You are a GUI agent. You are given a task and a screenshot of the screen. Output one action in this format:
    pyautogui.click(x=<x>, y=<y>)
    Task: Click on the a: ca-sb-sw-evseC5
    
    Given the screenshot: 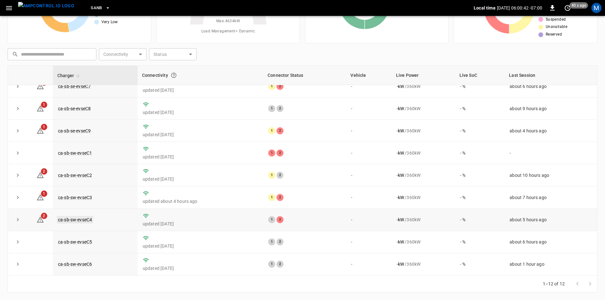 What is the action you would take?
    pyautogui.click(x=75, y=242)
    